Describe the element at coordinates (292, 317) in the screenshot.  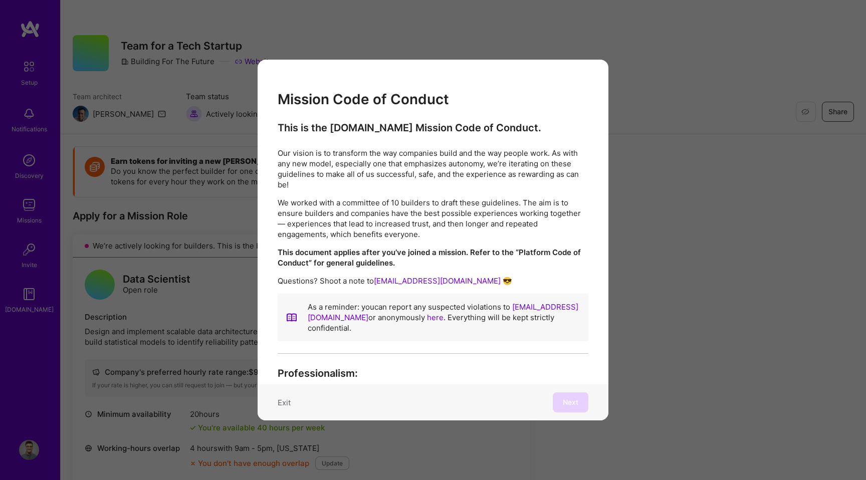
I see `img: book icon` at that location.